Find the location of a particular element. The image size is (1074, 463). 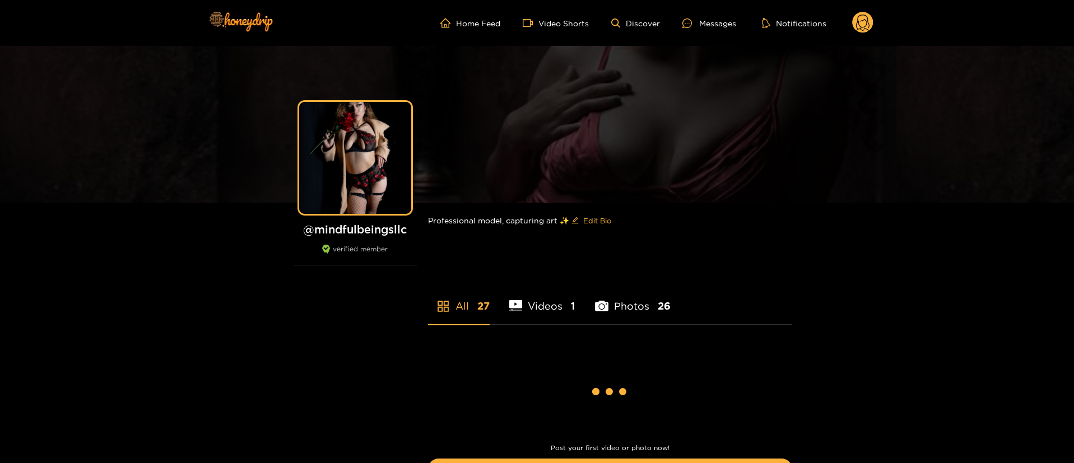

div: Professional model, capturing art ✨ is located at coordinates (610, 221).